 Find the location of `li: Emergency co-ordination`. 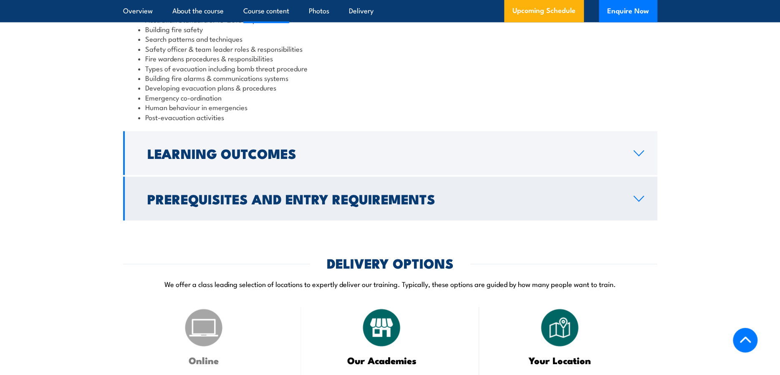

li: Emergency co-ordination is located at coordinates (390, 97).